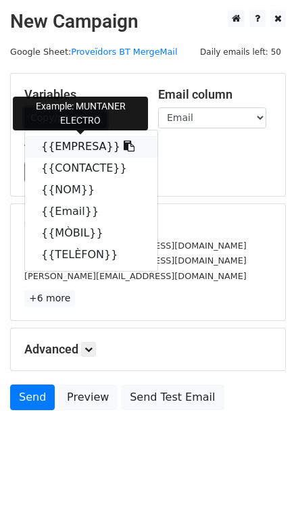  What do you see at coordinates (32, 398) in the screenshot?
I see `a: Send` at bounding box center [32, 398].